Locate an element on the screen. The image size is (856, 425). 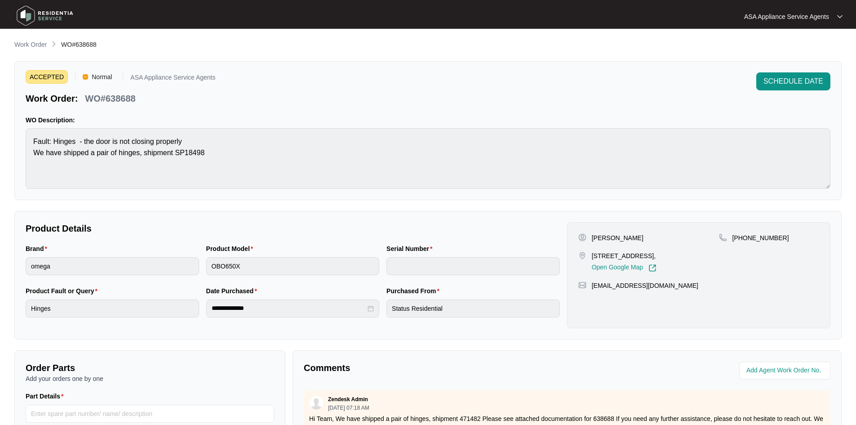
label: Part Details is located at coordinates (46, 396).